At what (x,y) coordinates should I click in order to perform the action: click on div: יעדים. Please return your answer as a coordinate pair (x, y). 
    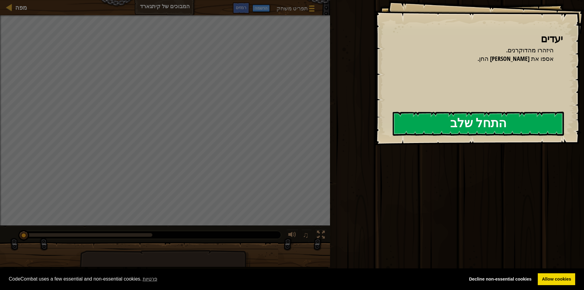
    Looking at the image, I should click on (477, 39).